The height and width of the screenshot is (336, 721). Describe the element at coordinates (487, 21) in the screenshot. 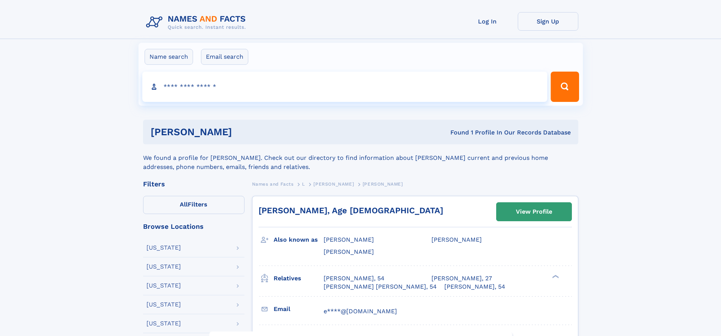

I see `a: Log In` at that location.